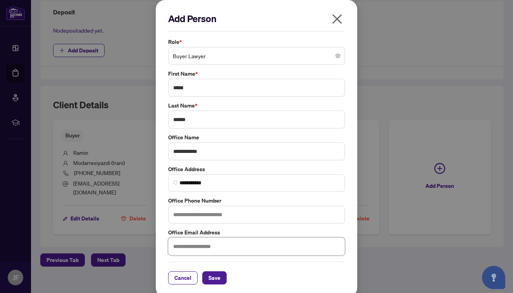 The image size is (513, 293). What do you see at coordinates (257, 19) in the screenshot?
I see `h2: Add Person` at bounding box center [257, 19].